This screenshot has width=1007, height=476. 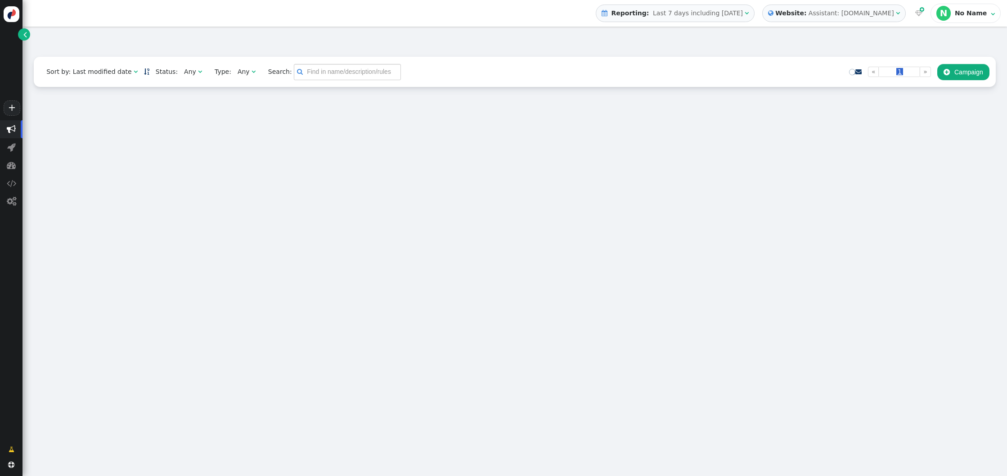 I want to click on b: Website:, so click(x=791, y=13).